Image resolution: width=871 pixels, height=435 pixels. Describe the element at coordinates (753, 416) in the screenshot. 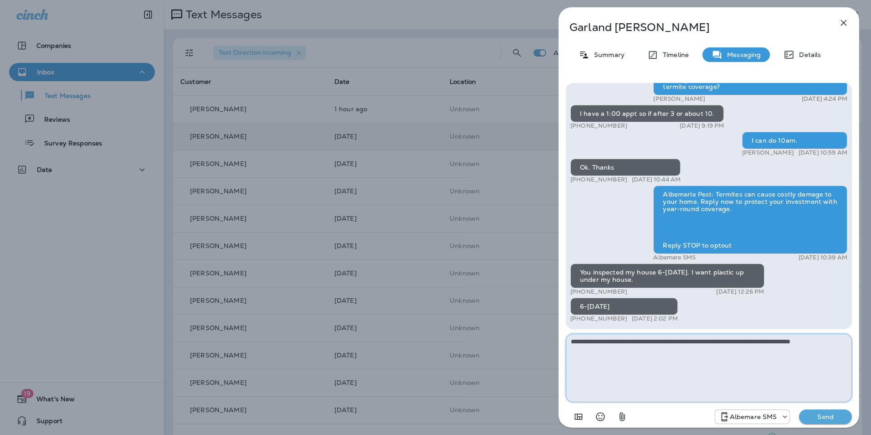

I see `div: +1 (252) 600-3555` at that location.